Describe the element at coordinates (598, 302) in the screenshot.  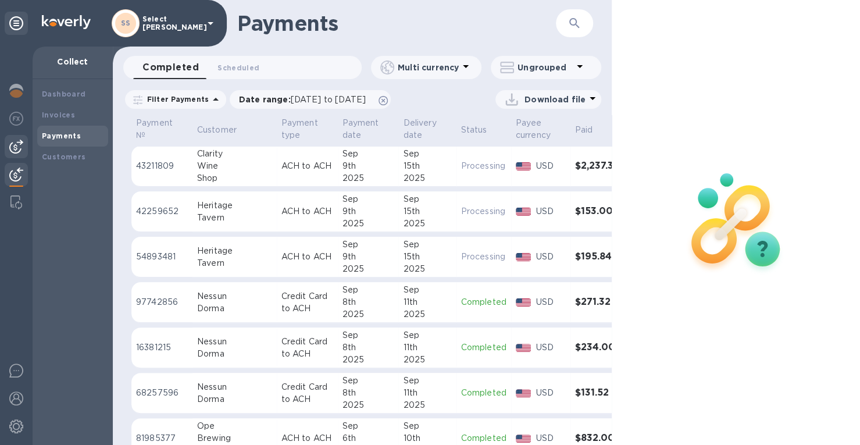
I see `h3: $271.32` at that location.